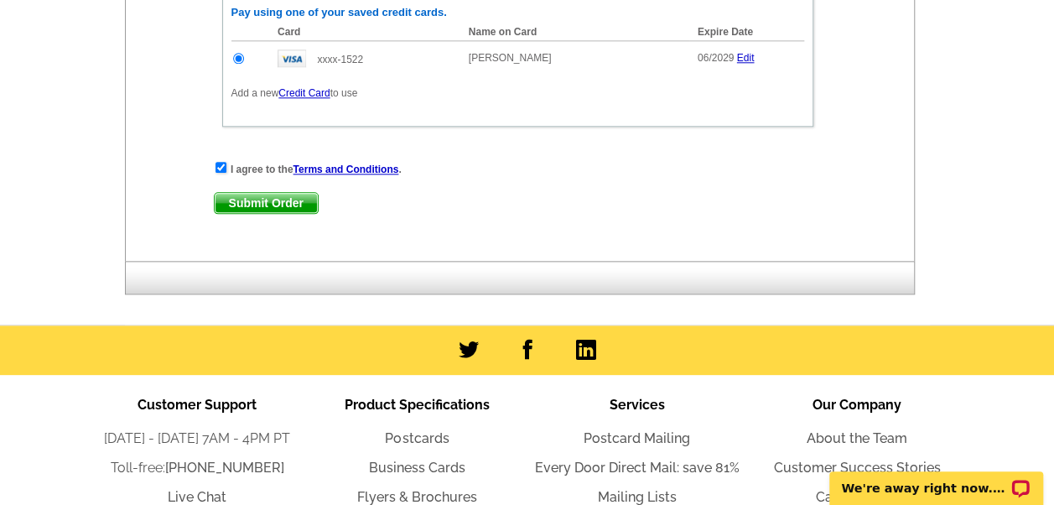 The image size is (1054, 505). Describe the element at coordinates (637, 404) in the screenshot. I see `span: Services` at that location.